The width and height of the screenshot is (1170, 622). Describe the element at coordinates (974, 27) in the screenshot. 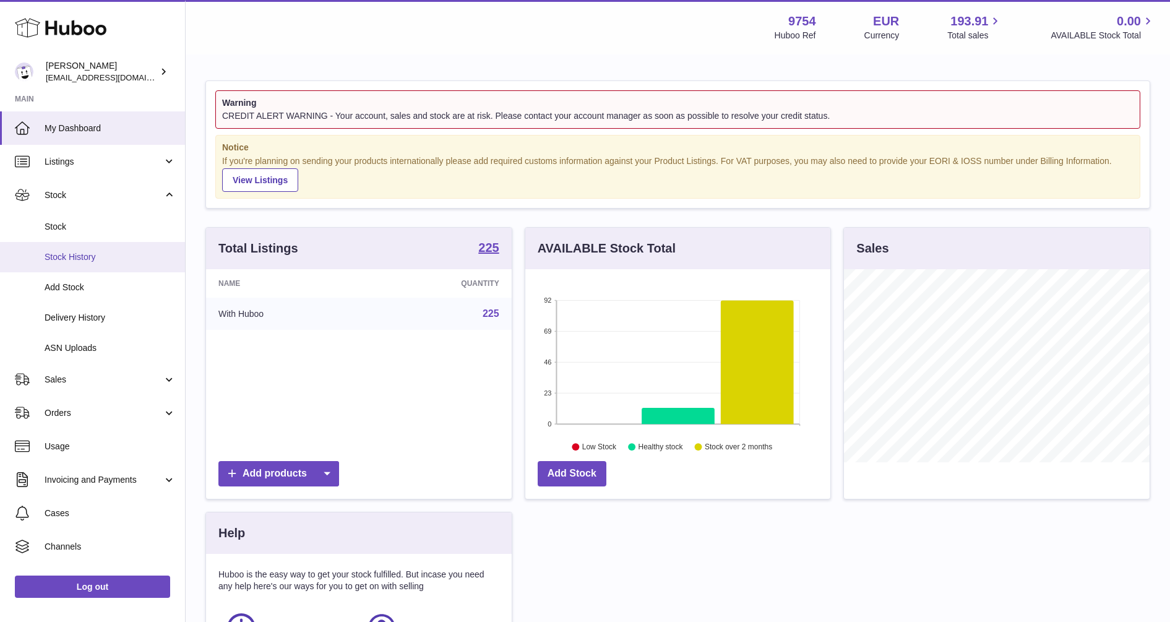

I see `a: 193.91 Total sales` at that location.